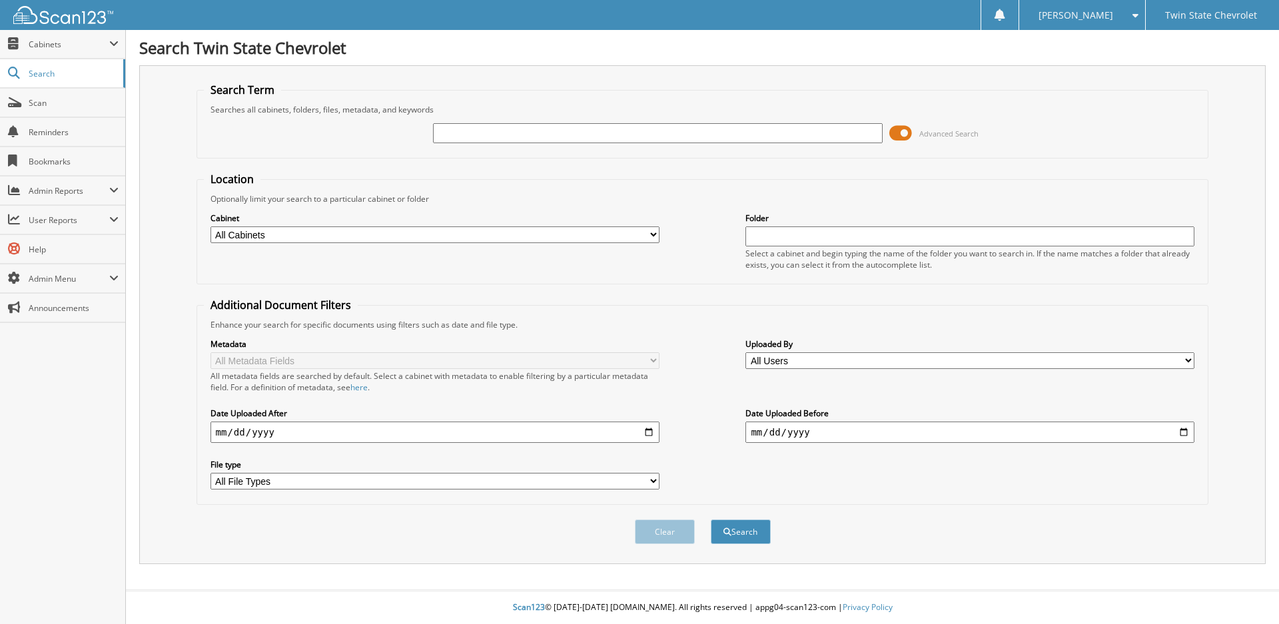 The height and width of the screenshot is (624, 1279). Describe the element at coordinates (702, 47) in the screenshot. I see `h1: Search Twin State Chevrolet` at that location.